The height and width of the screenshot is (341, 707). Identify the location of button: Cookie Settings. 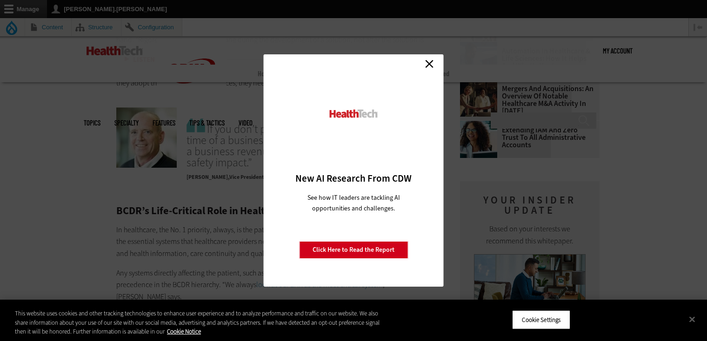
(541, 320).